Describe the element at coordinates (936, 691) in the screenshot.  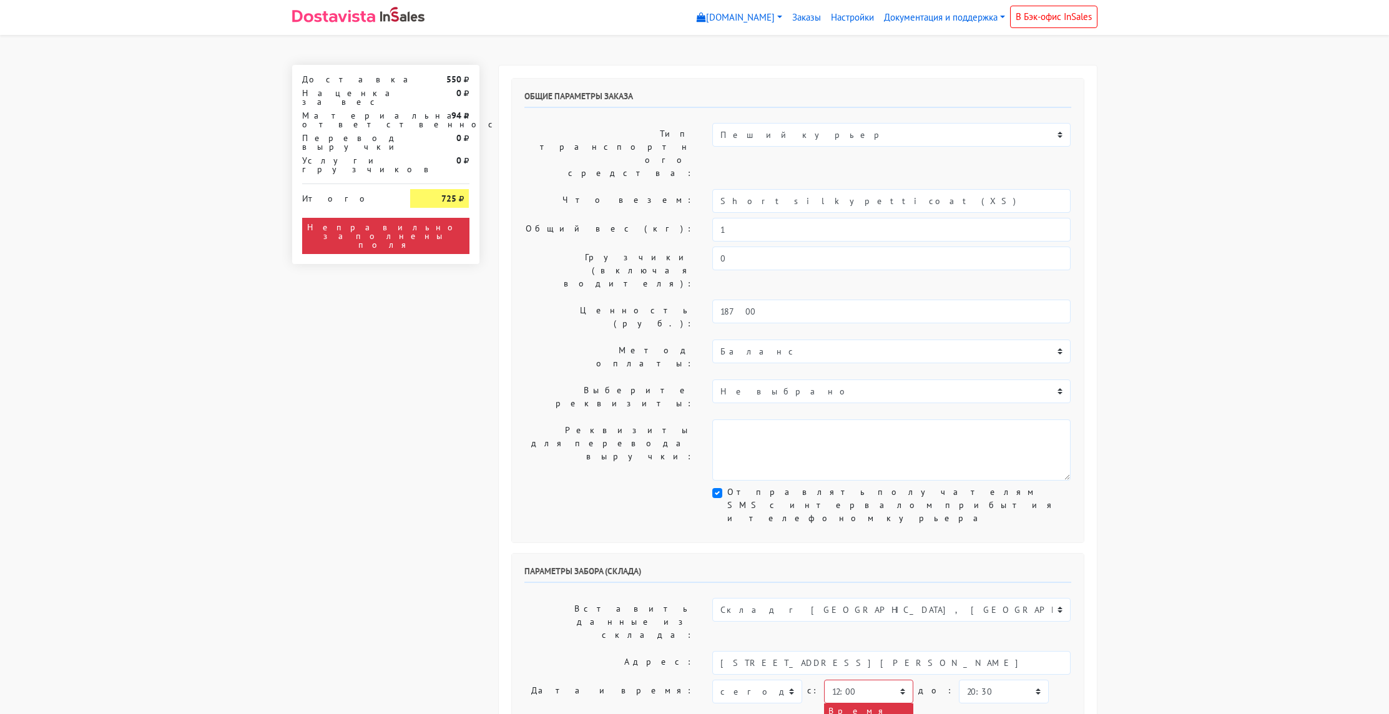
I see `label: до:` at that location.